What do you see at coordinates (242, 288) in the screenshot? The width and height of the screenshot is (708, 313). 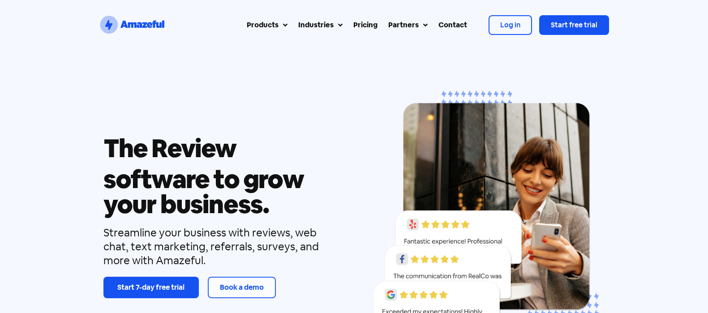 I see `a: Book a demo` at bounding box center [242, 288].